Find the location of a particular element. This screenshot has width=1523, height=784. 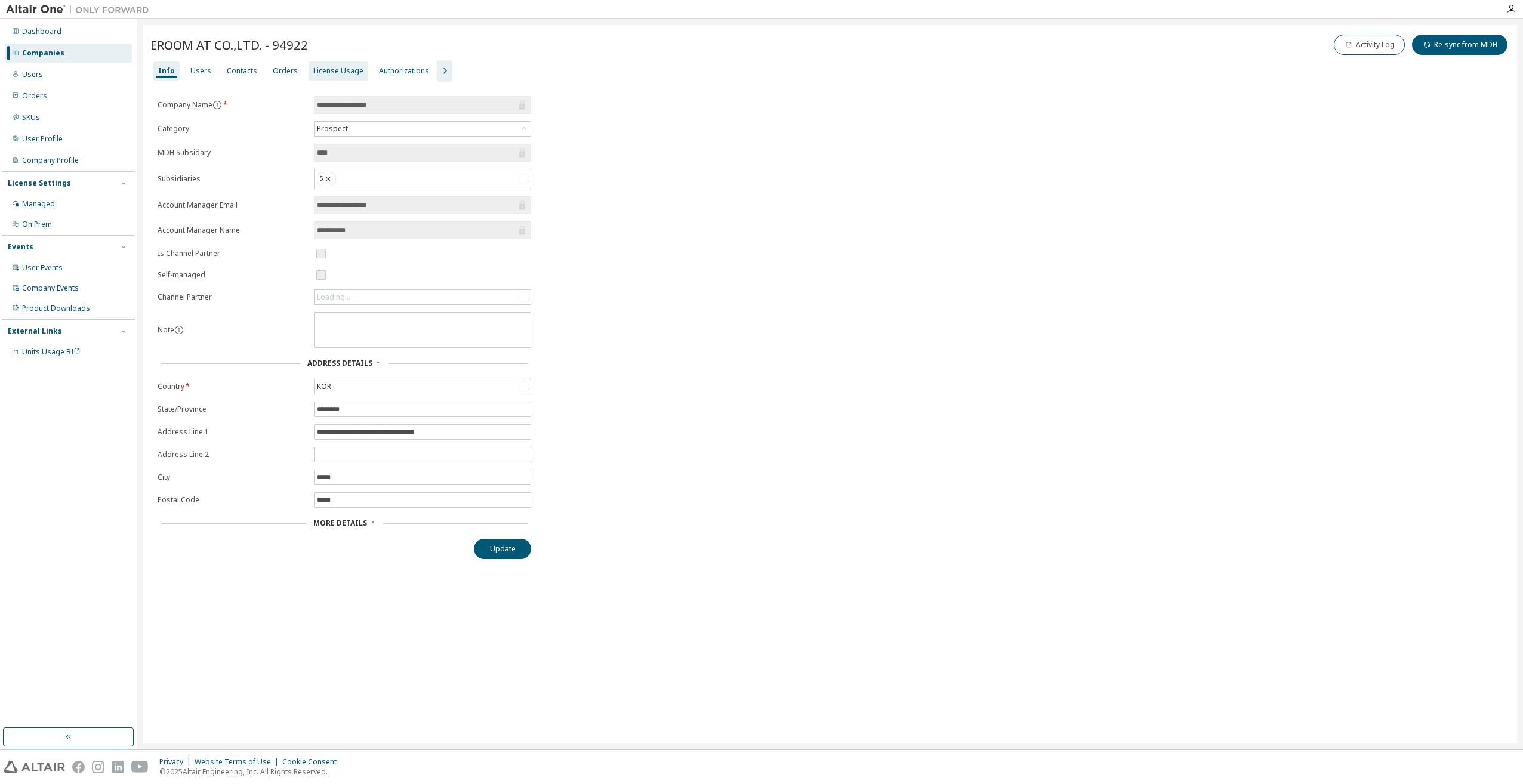

label: Address Line 2 is located at coordinates (232, 455).